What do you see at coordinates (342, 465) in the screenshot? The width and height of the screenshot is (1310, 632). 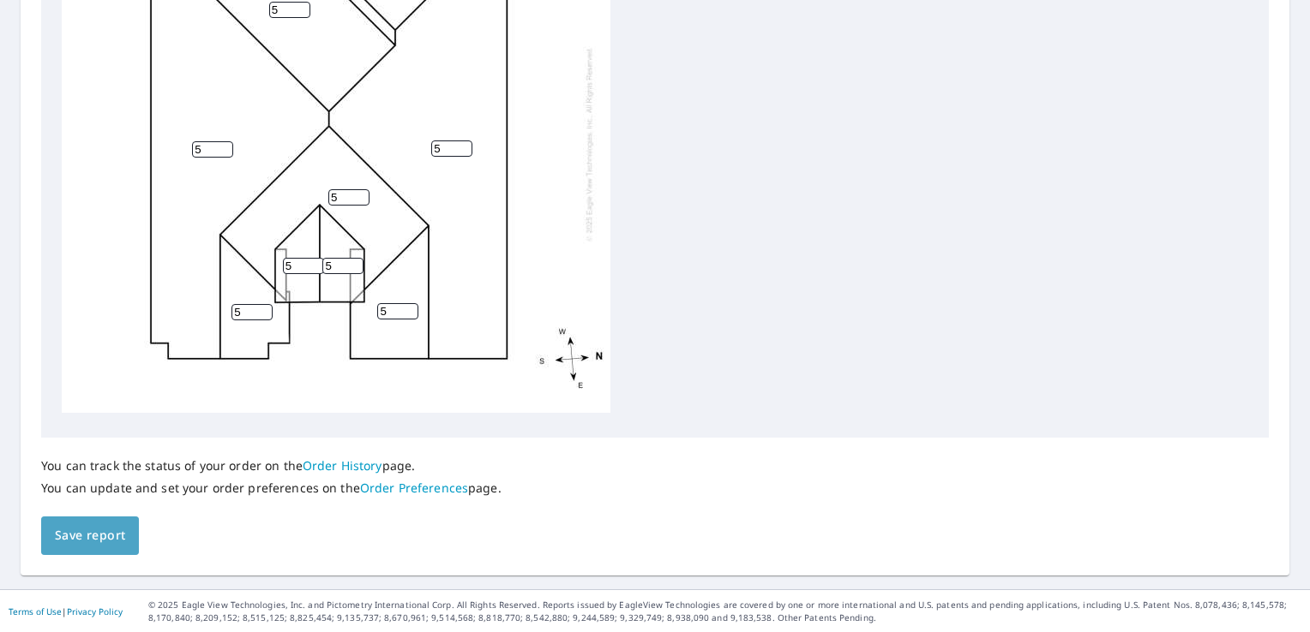 I see `a: Order History` at bounding box center [342, 465].